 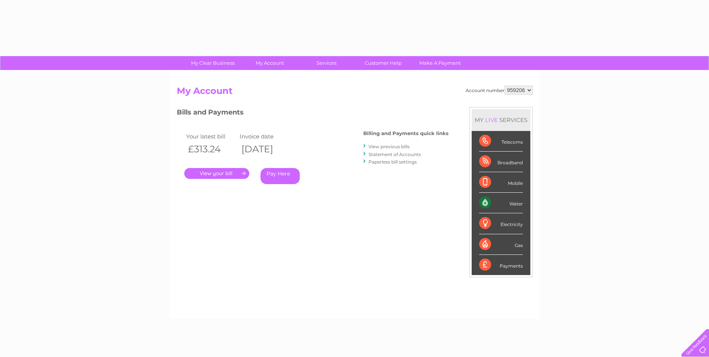 What do you see at coordinates (395, 154) in the screenshot?
I see `a: Statement of Accounts` at bounding box center [395, 154].